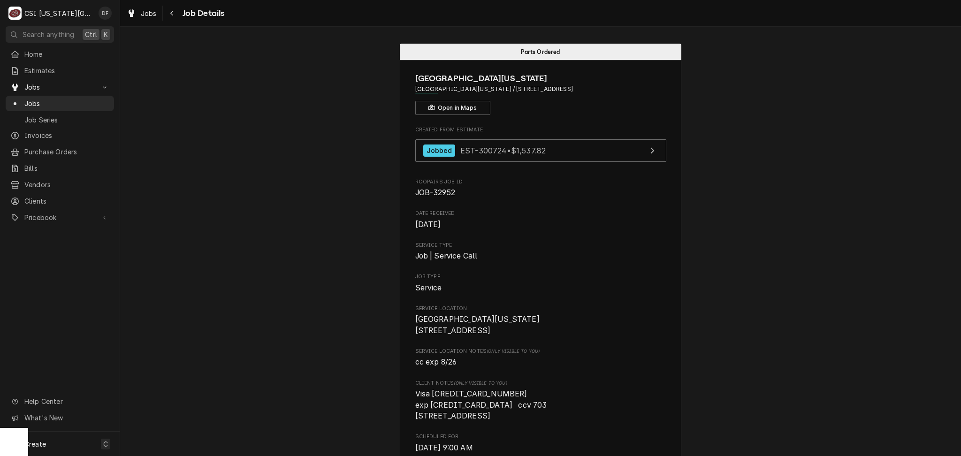 This screenshot has height=456, width=961. I want to click on span: Name, so click(540, 78).